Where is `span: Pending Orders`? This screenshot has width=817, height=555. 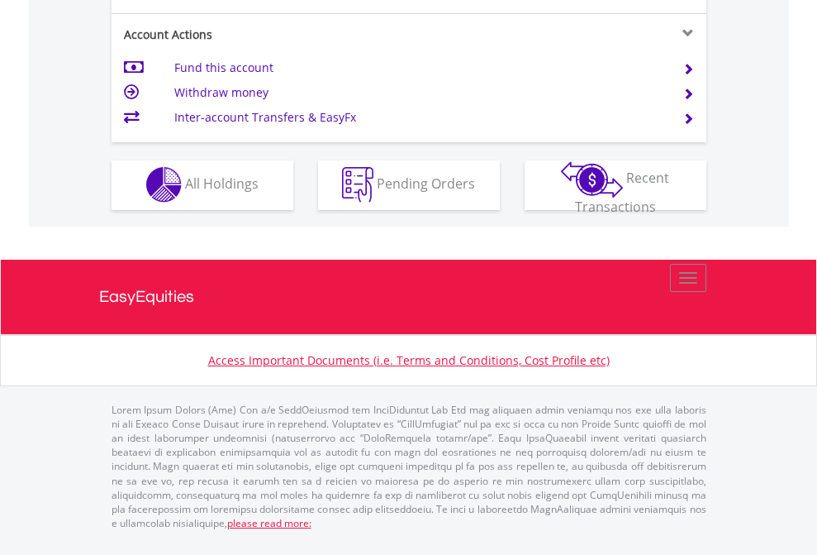 span: Pending Orders is located at coordinates (426, 184).